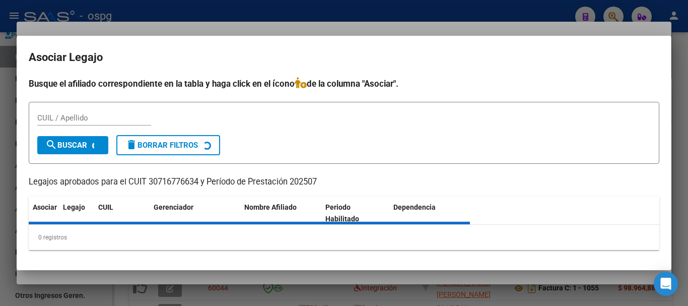 The image size is (688, 306). Describe the element at coordinates (430, 213) in the screenshot. I see `datatable-header-cell: Dependencia` at that location.